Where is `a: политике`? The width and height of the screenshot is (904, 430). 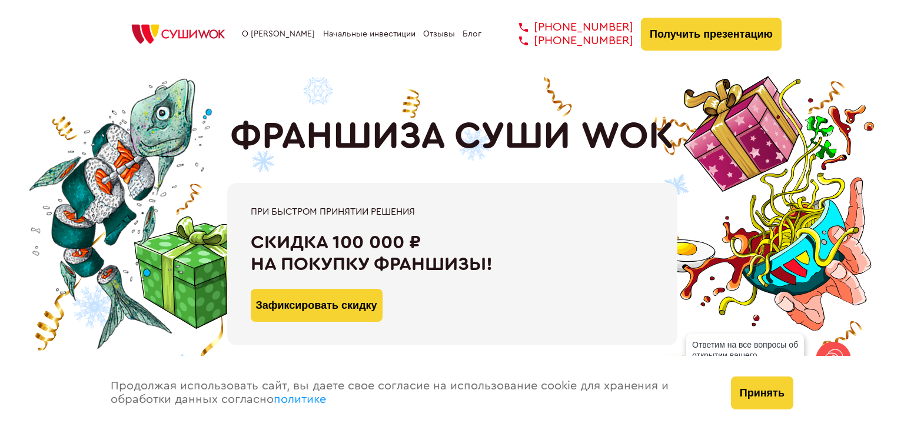 a: политике is located at coordinates (299, 399).